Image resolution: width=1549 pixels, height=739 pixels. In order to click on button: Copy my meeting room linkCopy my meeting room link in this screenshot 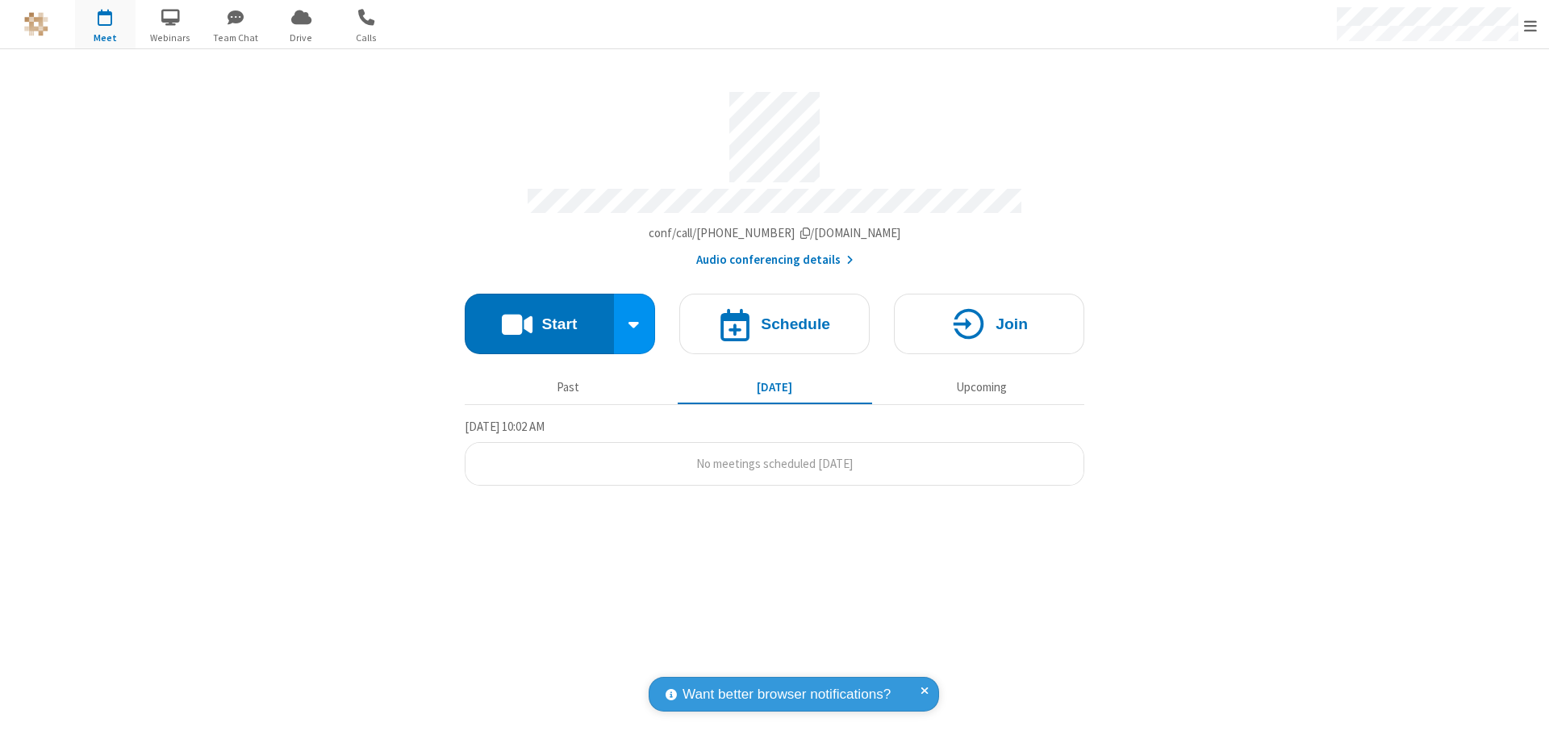, I will do `click(774, 233)`.